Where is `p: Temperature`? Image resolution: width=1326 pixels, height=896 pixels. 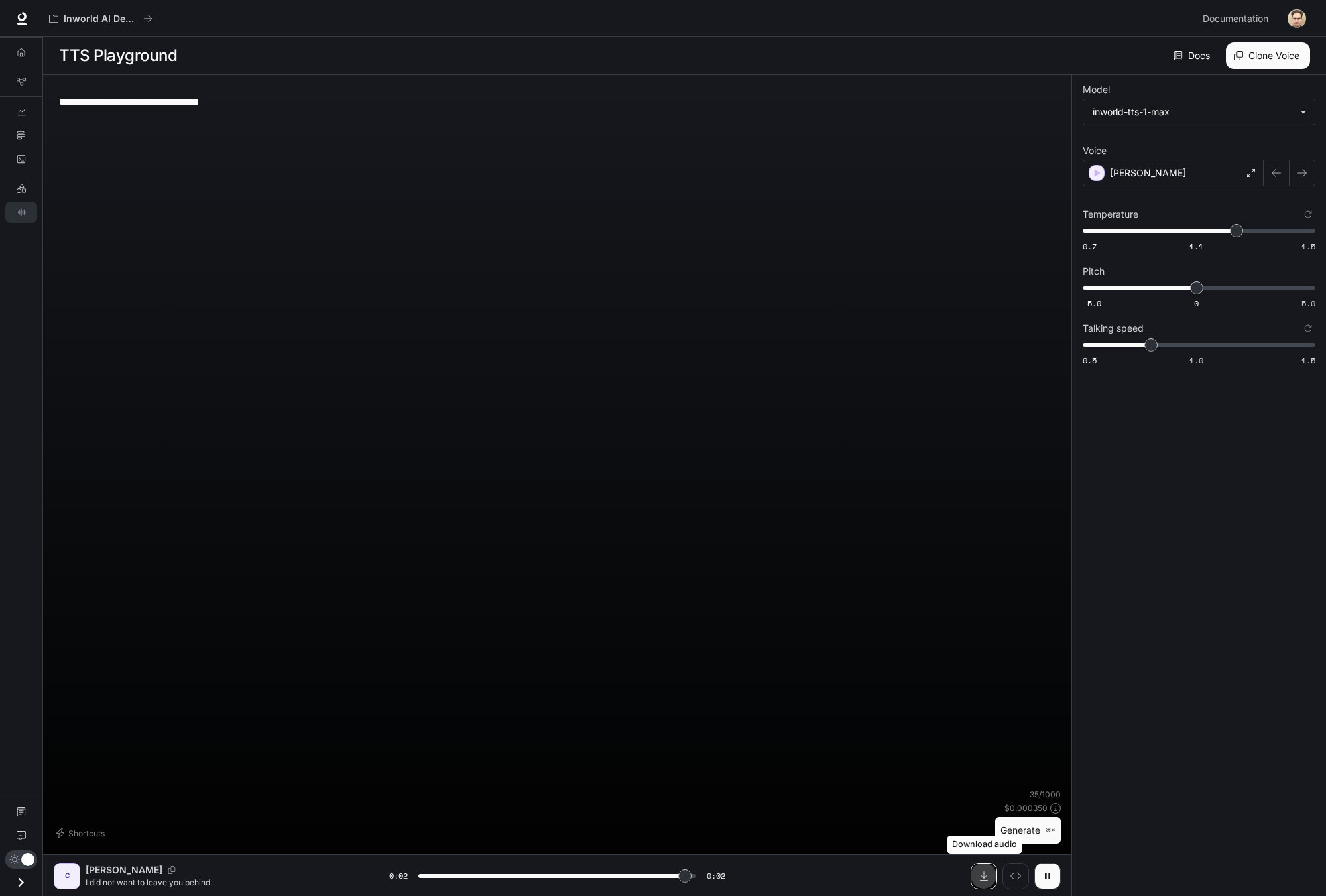
p: Temperature is located at coordinates (1111, 215).